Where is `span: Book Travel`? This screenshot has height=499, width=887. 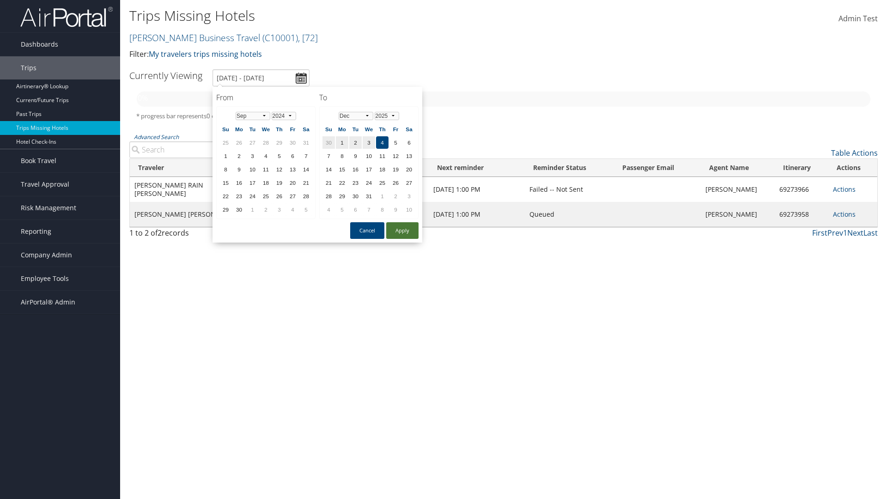 span: Book Travel is located at coordinates (38, 161).